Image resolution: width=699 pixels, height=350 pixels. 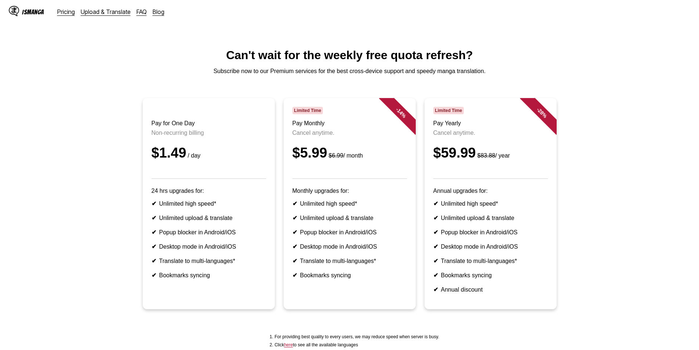 What do you see at coordinates (209, 123) in the screenshot?
I see `h3: Pay for One Day` at bounding box center [209, 123].